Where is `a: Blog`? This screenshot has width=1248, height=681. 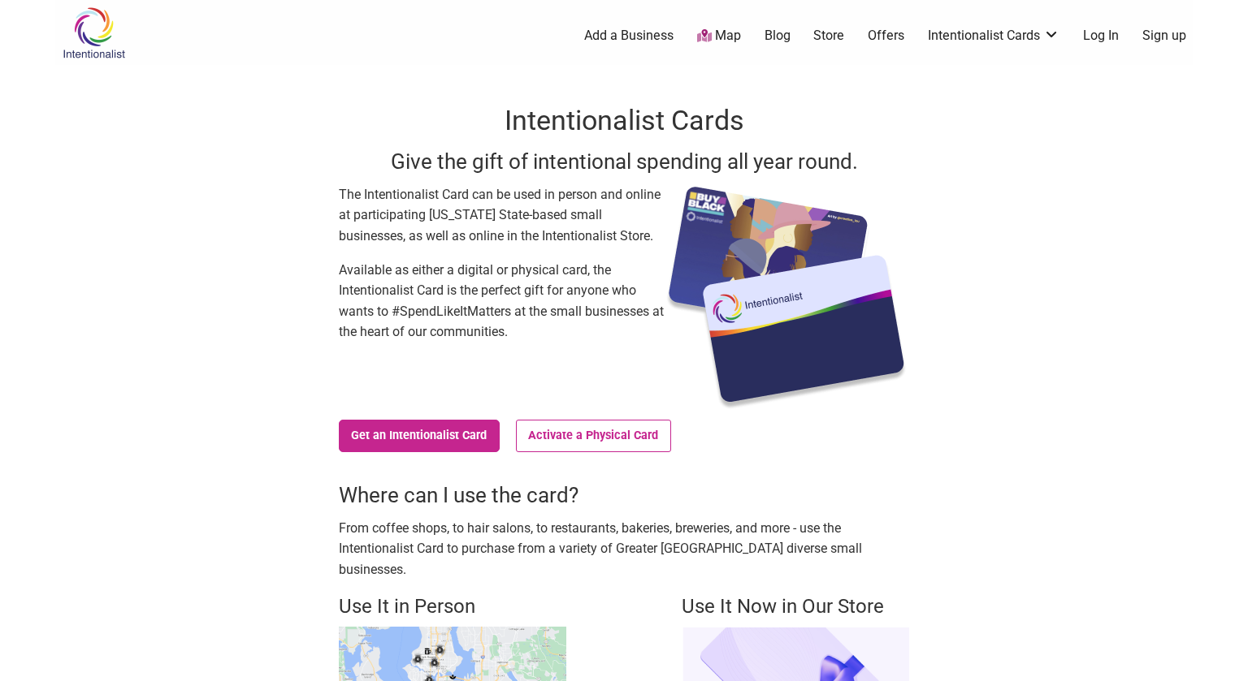
a: Blog is located at coordinates (777, 36).